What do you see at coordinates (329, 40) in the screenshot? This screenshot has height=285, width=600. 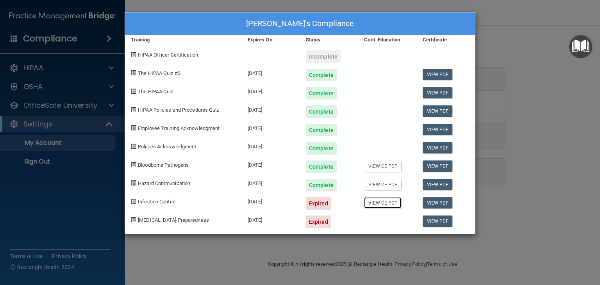 I see `div: Status` at bounding box center [329, 40].